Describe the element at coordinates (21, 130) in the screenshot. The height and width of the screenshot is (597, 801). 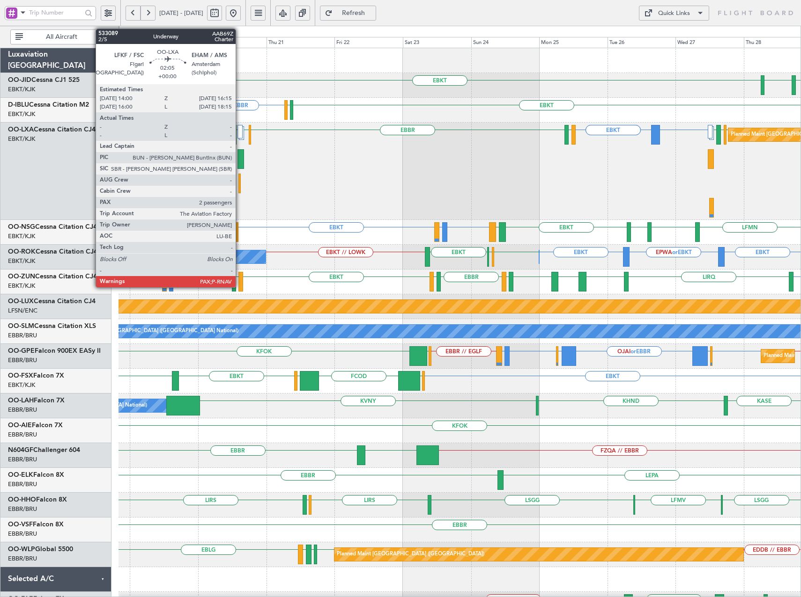
I see `span: OO-LXA` at that location.